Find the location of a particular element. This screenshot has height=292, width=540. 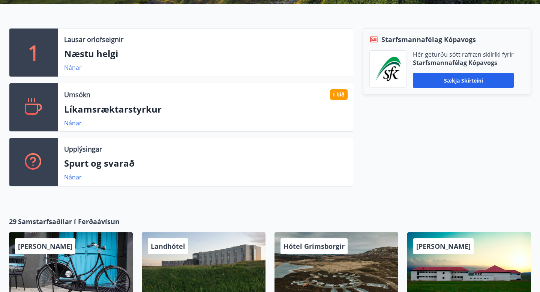

div: Í bið is located at coordinates (339, 95).